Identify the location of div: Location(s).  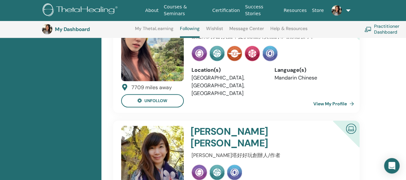
(228, 70).